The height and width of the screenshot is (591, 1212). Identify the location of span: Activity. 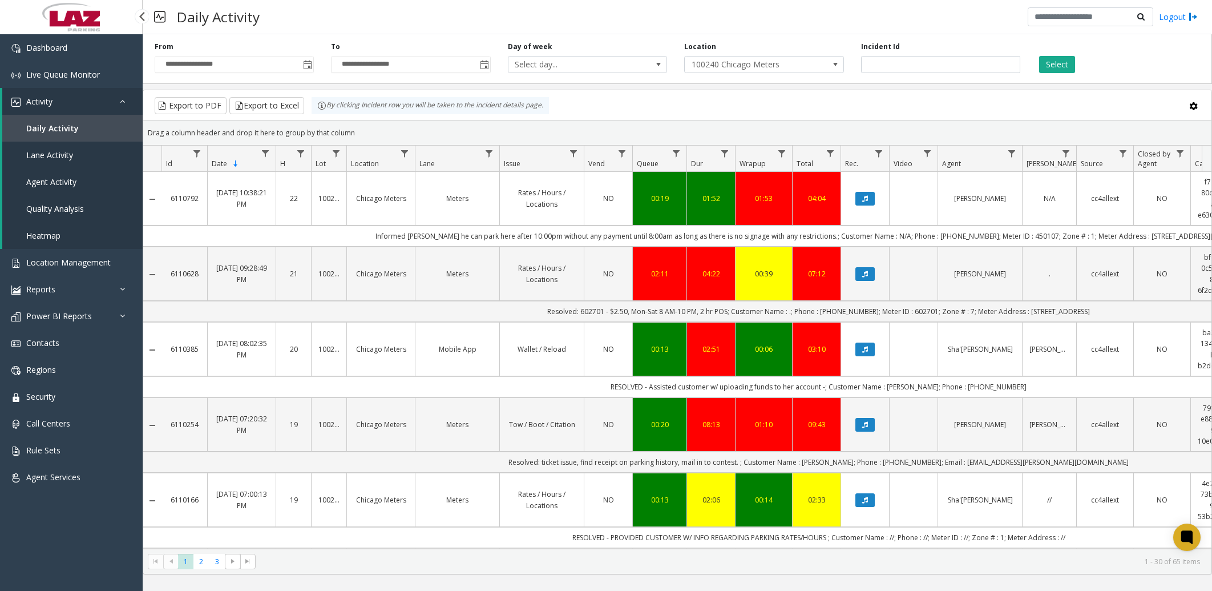
(39, 101).